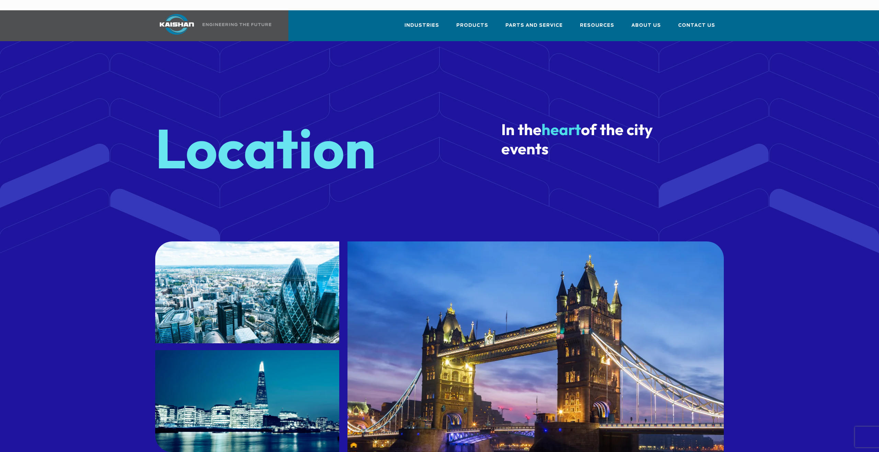 The width and height of the screenshot is (879, 452). I want to click on a: Products, so click(472, 28).